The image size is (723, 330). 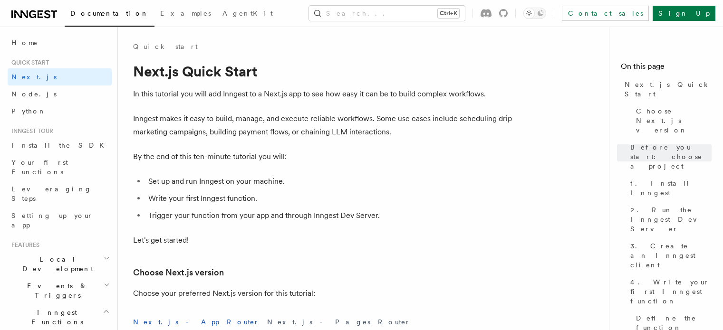 What do you see at coordinates (59, 194) in the screenshot?
I see `a: Leveraging Steps` at bounding box center [59, 194].